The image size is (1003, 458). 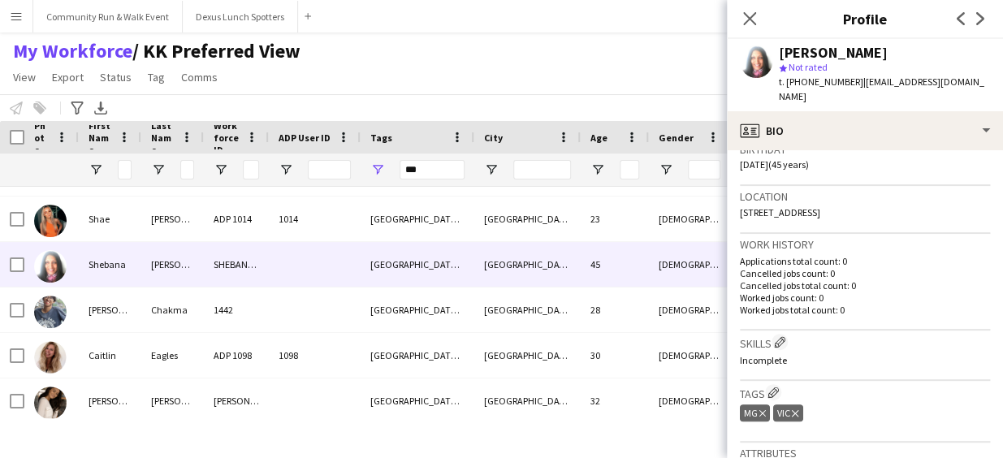 What do you see at coordinates (865, 360) in the screenshot?
I see `p: Incomplete` at bounding box center [865, 360].